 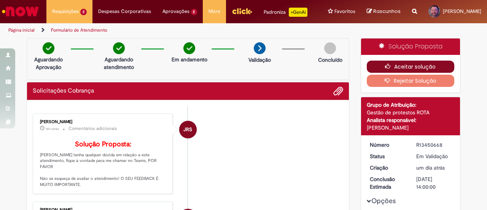 What do you see at coordinates (190, 59) in the screenshot?
I see `p: Em andamento` at bounding box center [190, 59].